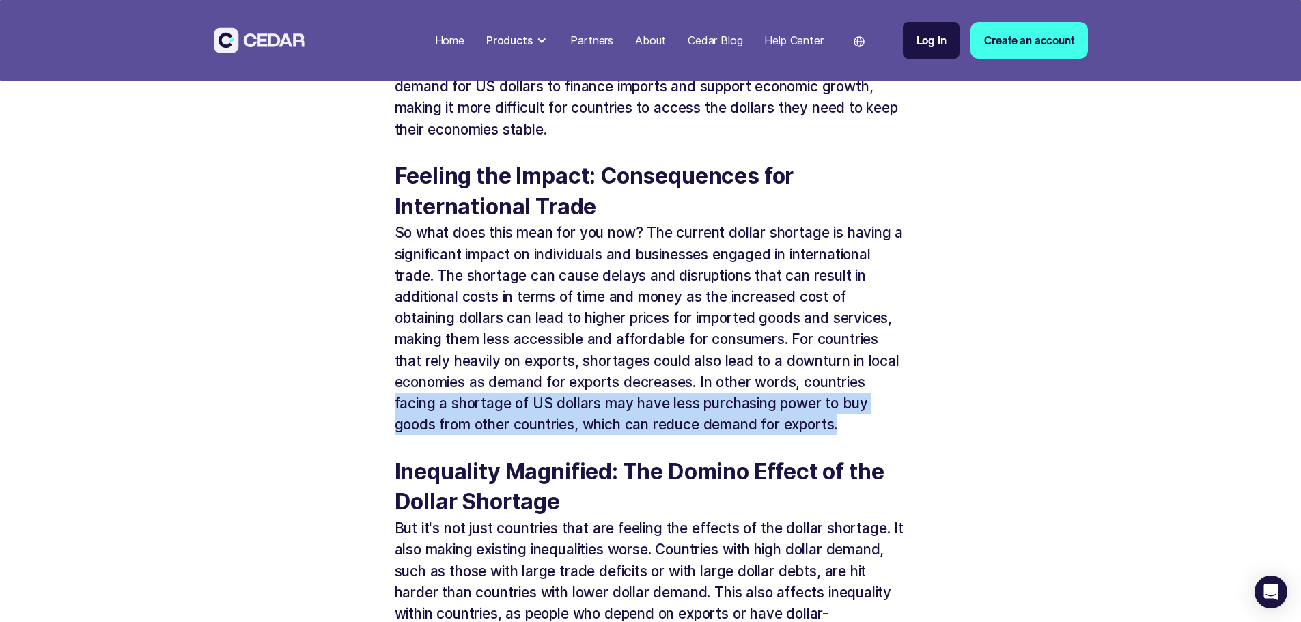 This screenshot has height=622, width=1301. Describe the element at coordinates (594, 191) in the screenshot. I see `strong: Feeling the Impact: Consequences for International Trade` at that location.